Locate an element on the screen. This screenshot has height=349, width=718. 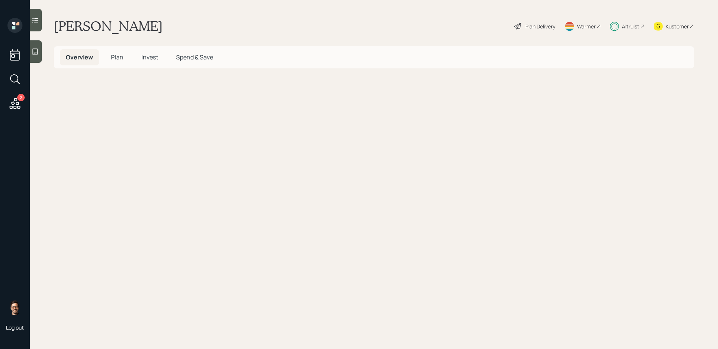
div: Warmer is located at coordinates (586, 26).